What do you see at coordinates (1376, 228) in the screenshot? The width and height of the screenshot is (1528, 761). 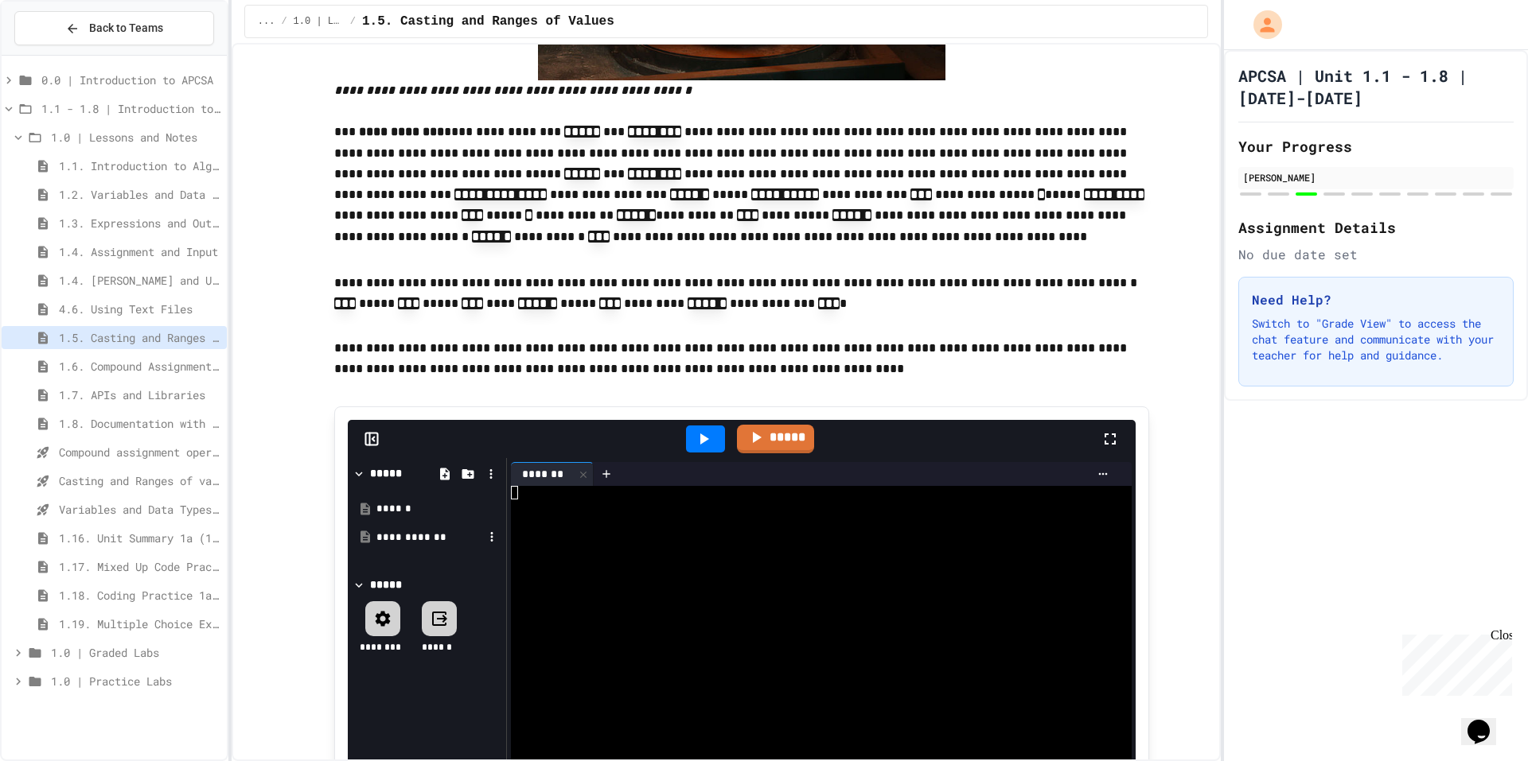 I see `h2: Assignment Details` at bounding box center [1376, 228].